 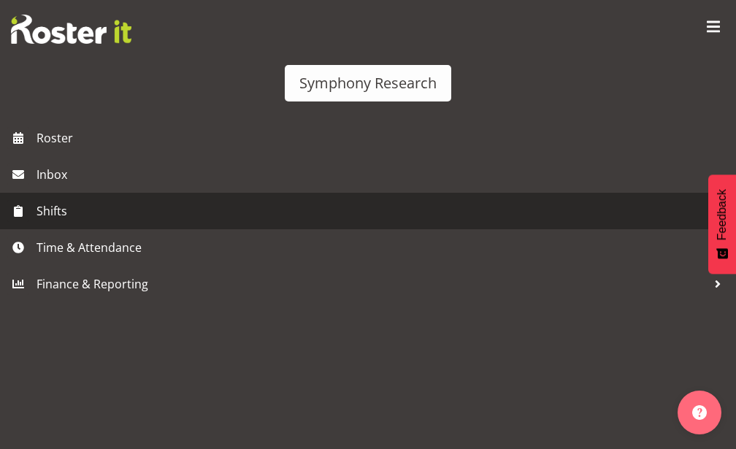 I want to click on img: help-xxl-2.png, so click(x=700, y=413).